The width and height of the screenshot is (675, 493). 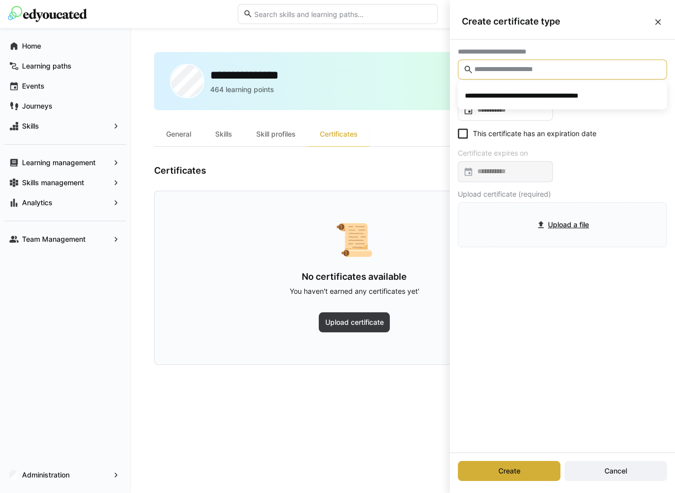 What do you see at coordinates (558, 22) in the screenshot?
I see `span: Create certificate type` at bounding box center [558, 22].